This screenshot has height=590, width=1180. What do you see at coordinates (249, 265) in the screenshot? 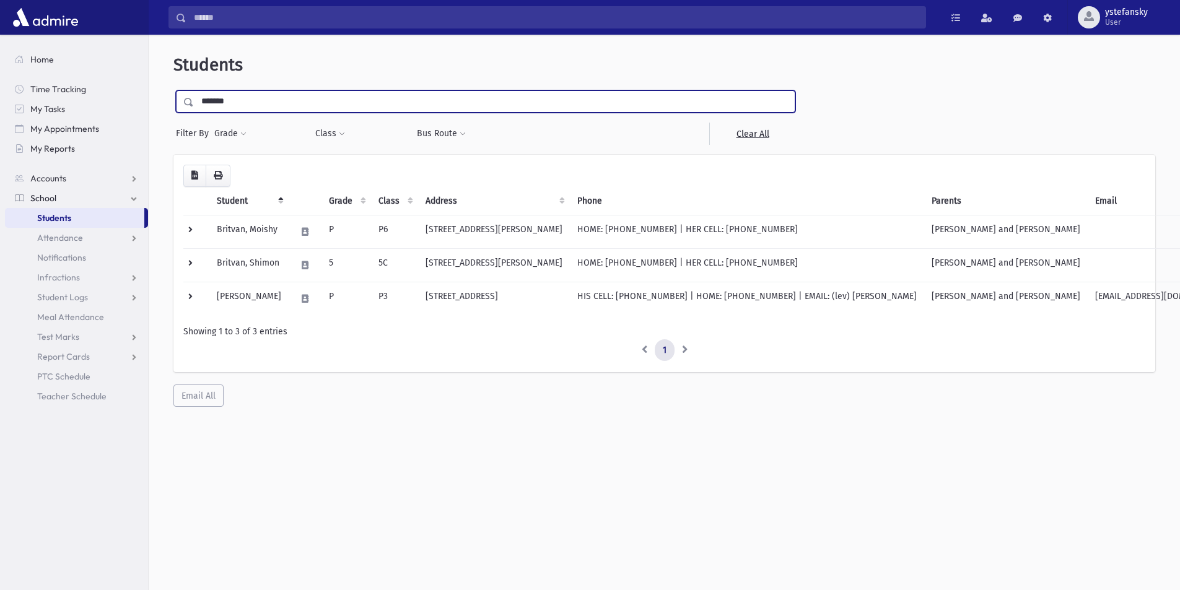
I see `td: Britvan, Shimon` at bounding box center [249, 265].